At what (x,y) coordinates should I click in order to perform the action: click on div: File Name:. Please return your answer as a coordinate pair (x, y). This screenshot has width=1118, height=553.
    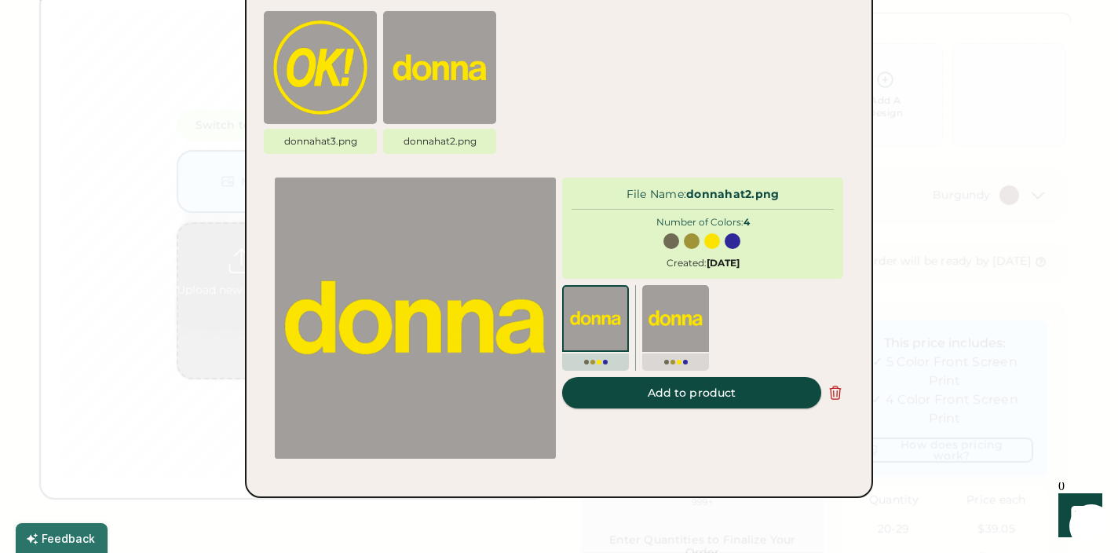
    Looking at the image, I should click on (703, 195).